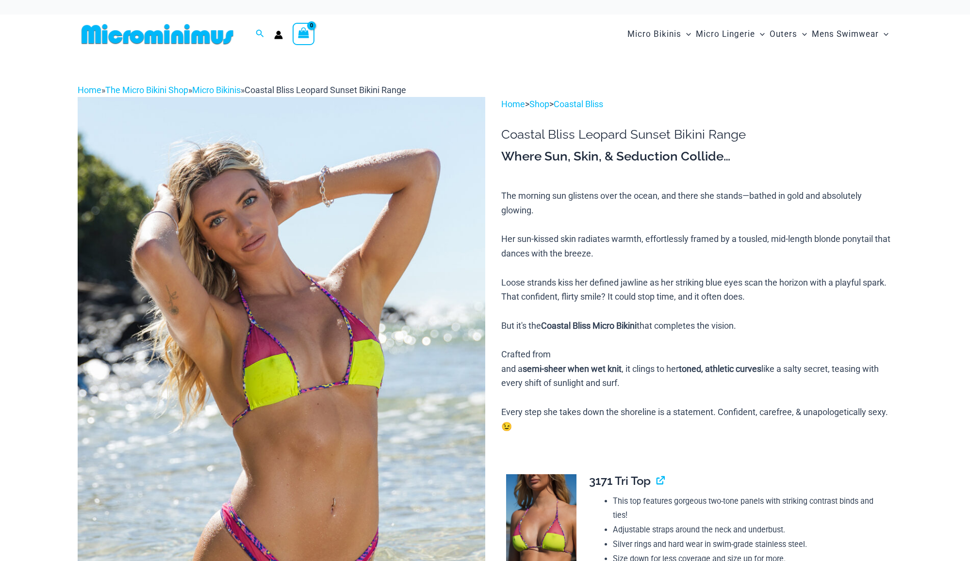  What do you see at coordinates (697, 134) in the screenshot?
I see `h1: Coastal Bliss Leopard Sunset Bikini Range` at bounding box center [697, 134].